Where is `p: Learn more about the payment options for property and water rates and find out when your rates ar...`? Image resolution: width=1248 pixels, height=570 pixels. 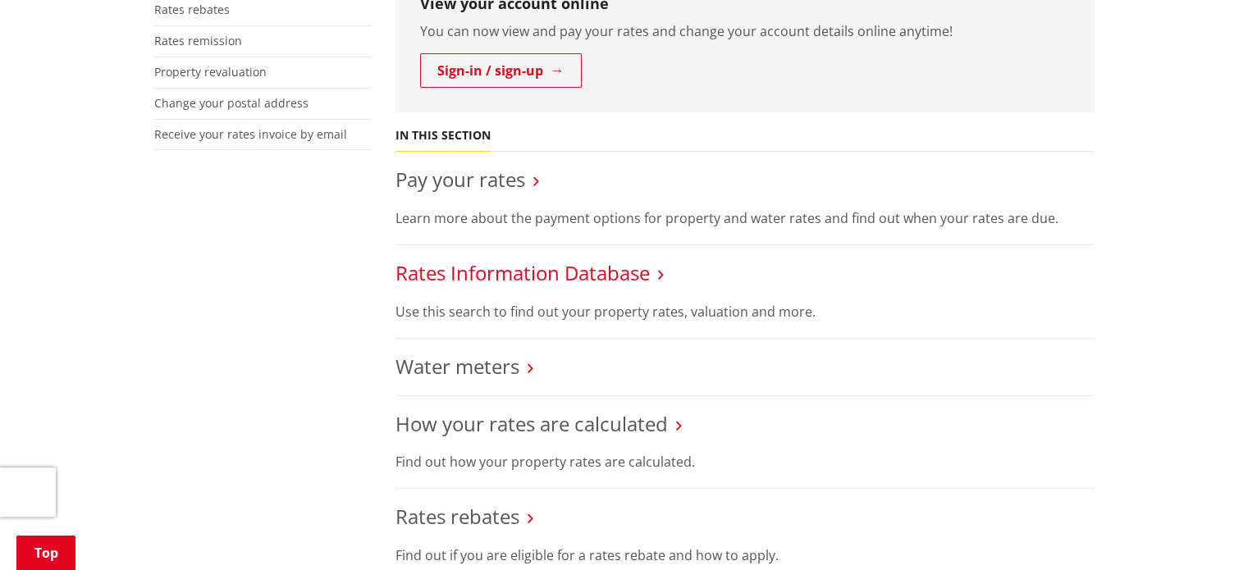
p: Learn more about the payment options for property and water rates and find out when your rates ar... is located at coordinates (745, 218).